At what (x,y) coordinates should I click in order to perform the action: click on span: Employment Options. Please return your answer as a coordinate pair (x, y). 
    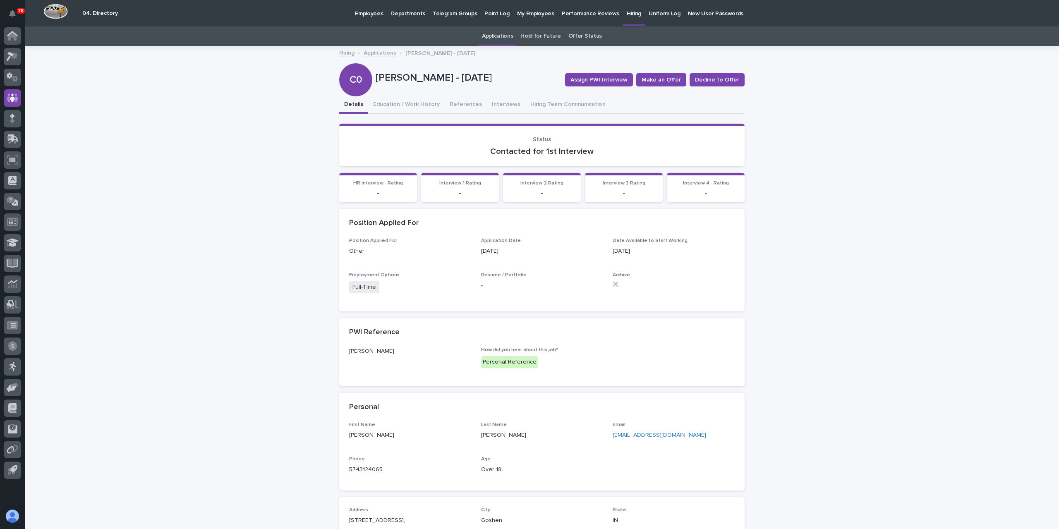
    Looking at the image, I should click on (374, 275).